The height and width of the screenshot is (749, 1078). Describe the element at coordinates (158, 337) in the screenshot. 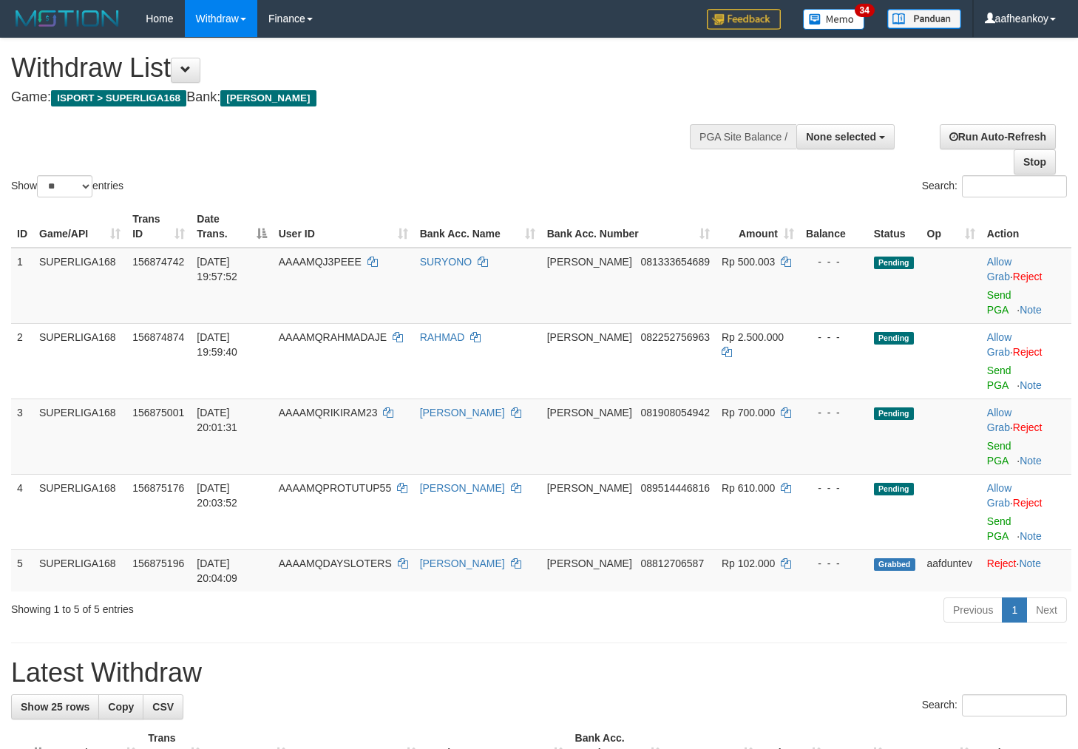

I see `span: 156874874` at that location.